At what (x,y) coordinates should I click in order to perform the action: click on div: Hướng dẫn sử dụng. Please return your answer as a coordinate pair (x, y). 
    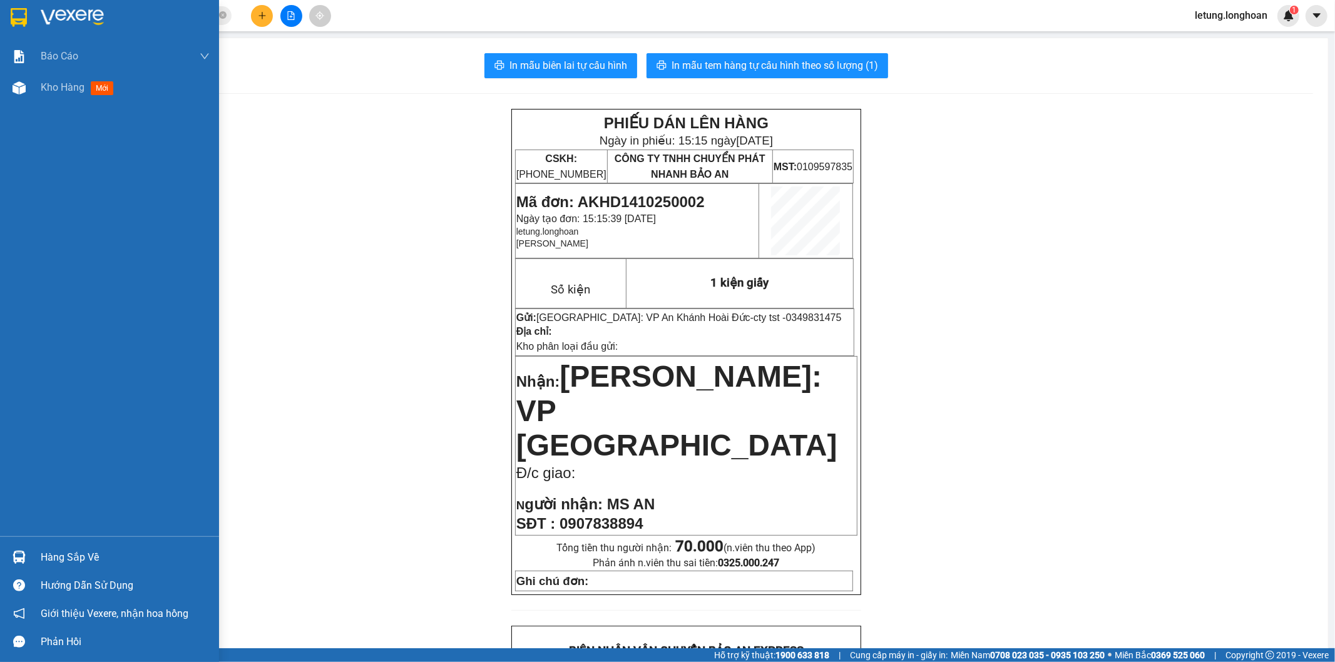
    Looking at the image, I should click on (125, 586).